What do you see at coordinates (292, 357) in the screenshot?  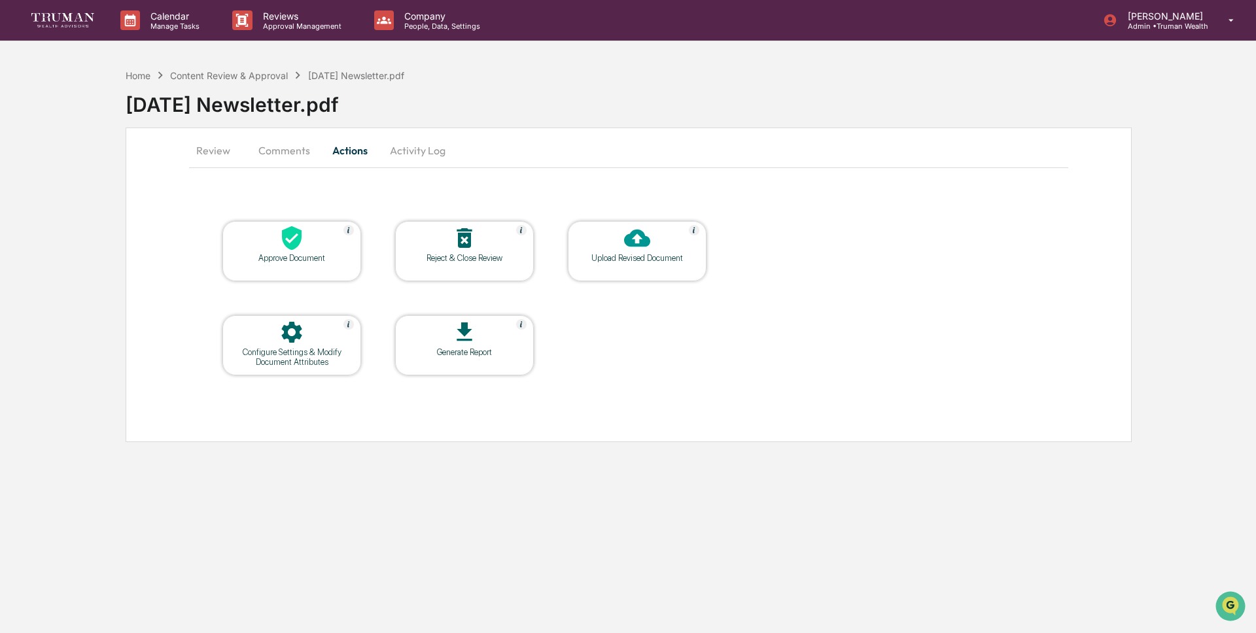 I see `div: Configure Settings & Modify Document Attributes` at bounding box center [292, 357].